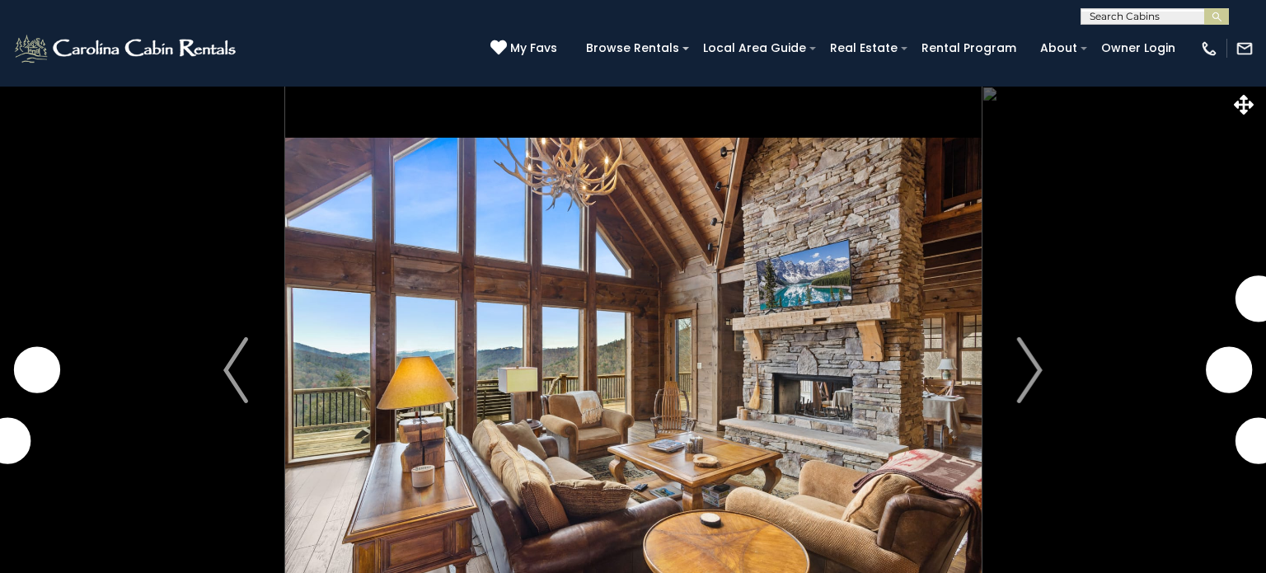 The width and height of the screenshot is (1266, 573). Describe the element at coordinates (1244, 49) in the screenshot. I see `img: mail-regular-white.png` at that location.